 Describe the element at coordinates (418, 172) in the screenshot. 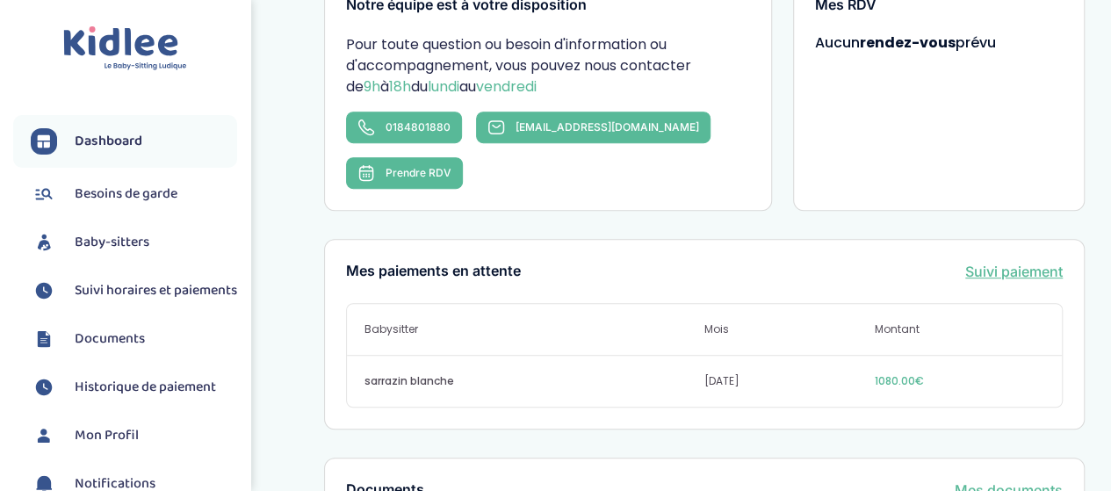

I see `span: Prendre RDV` at that location.